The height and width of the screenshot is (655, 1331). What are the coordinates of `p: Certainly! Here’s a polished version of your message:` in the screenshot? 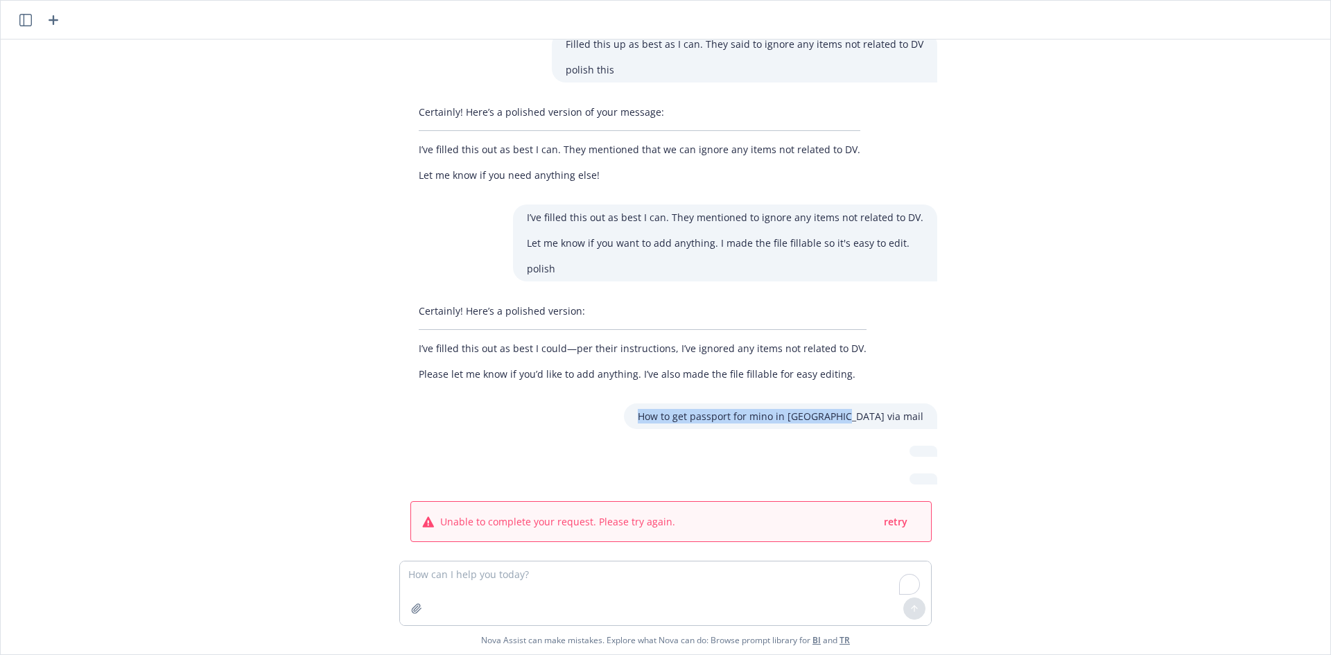 It's located at (639, 112).